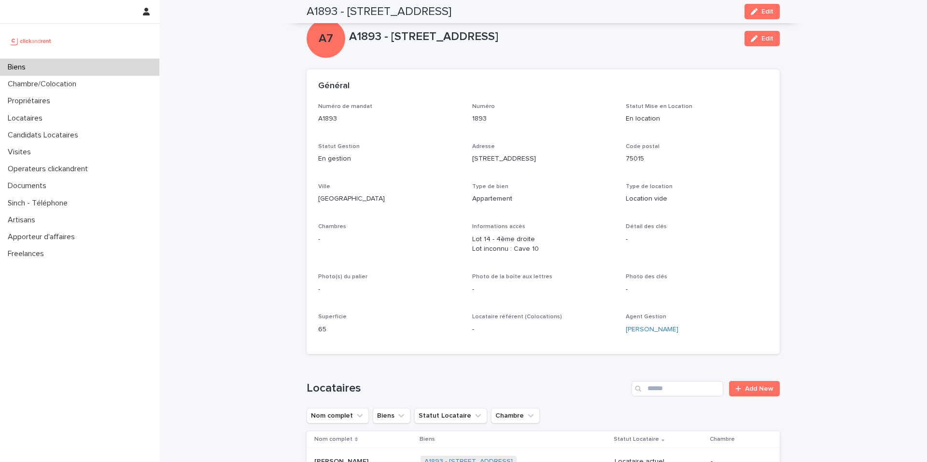  I want to click on span: Photo des clés, so click(646, 277).